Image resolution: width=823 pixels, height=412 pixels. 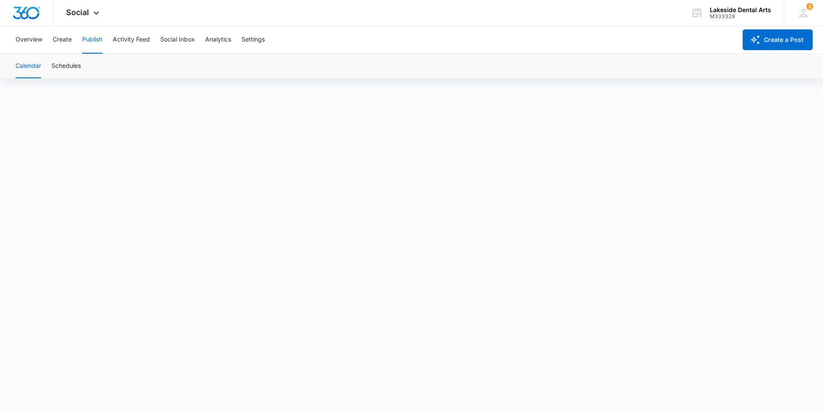 I want to click on button: Schedules, so click(x=66, y=66).